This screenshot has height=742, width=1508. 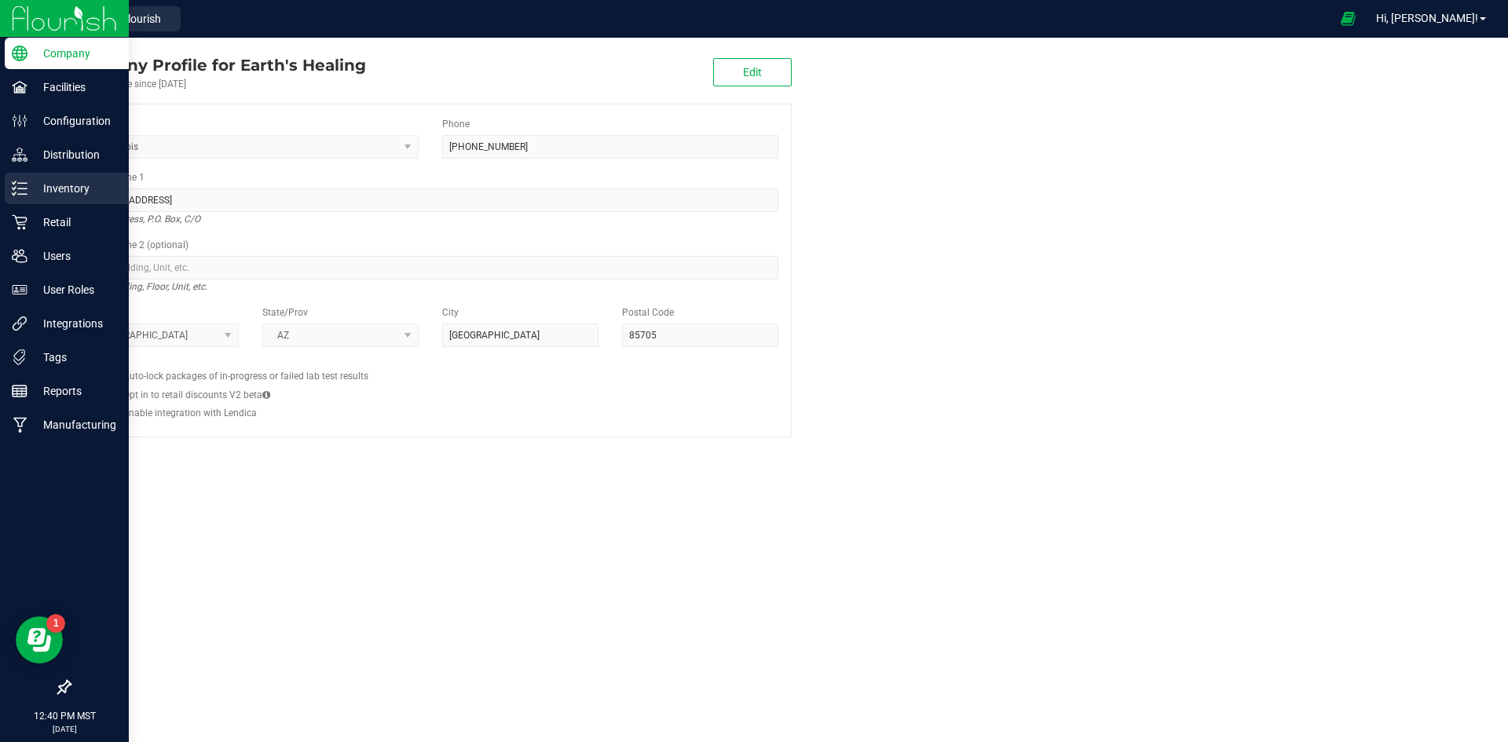 I want to click on p: Distribution, so click(x=75, y=155).